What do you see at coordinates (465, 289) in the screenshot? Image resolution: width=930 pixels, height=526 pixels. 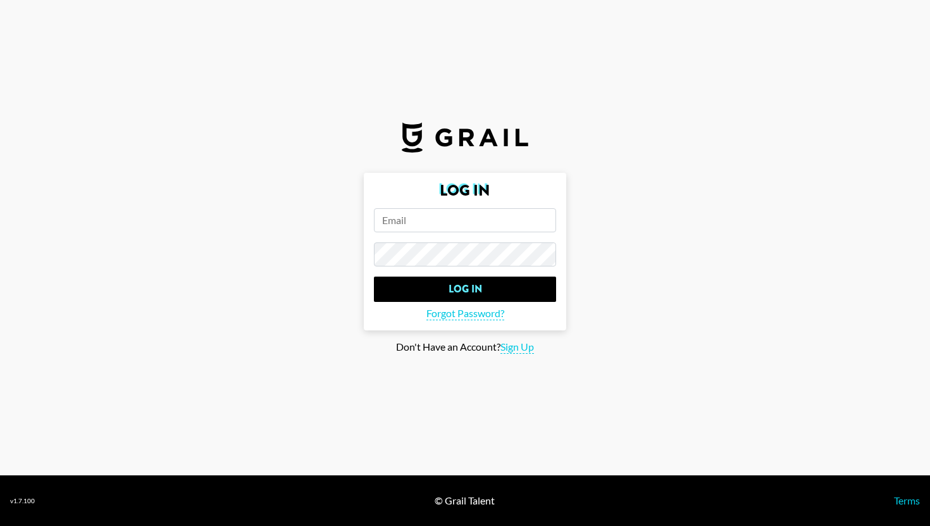 I see `input: Log In` at bounding box center [465, 289].